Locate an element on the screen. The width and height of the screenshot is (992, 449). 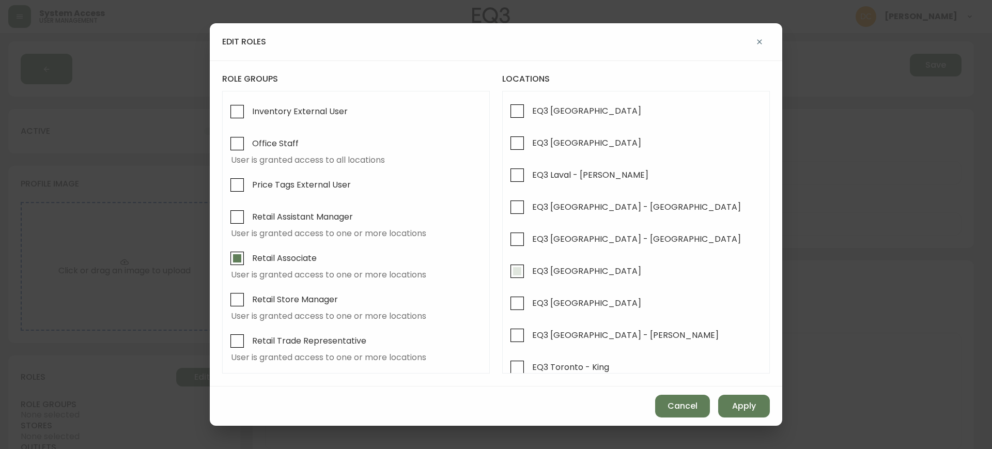
span: Retail Assistant Manager is located at coordinates (302, 217).